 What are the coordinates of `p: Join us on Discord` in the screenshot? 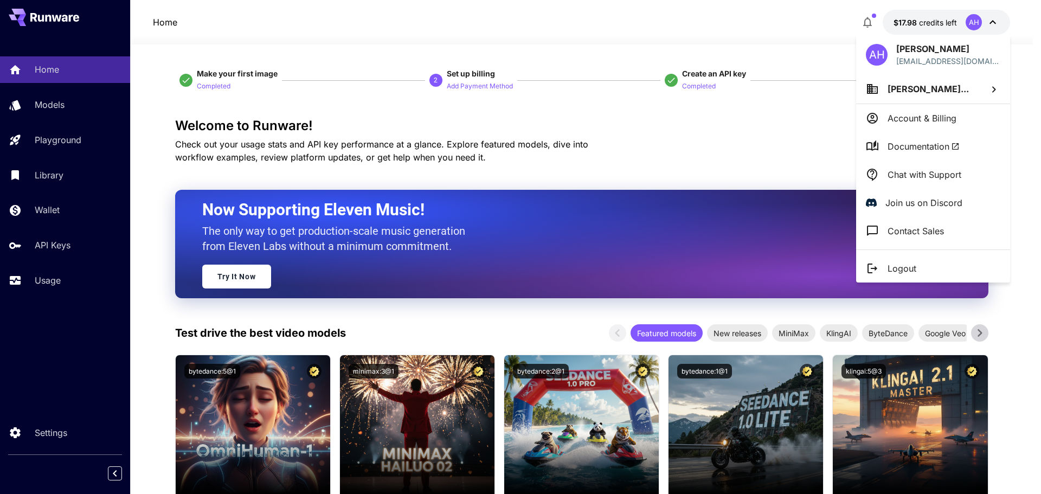 It's located at (924, 203).